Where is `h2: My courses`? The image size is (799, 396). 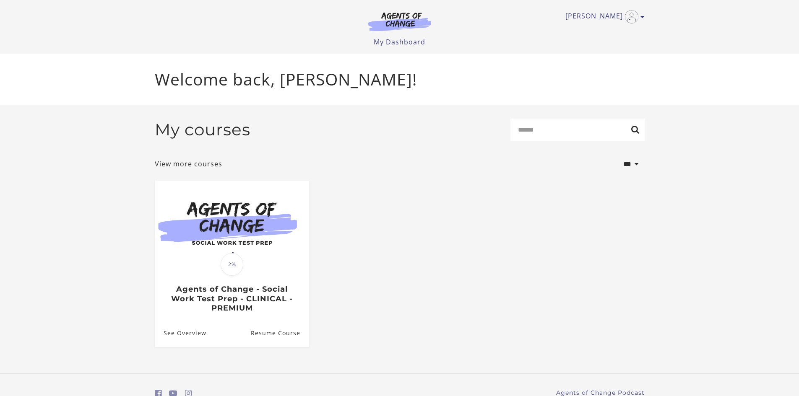
h2: My courses is located at coordinates (202, 130).